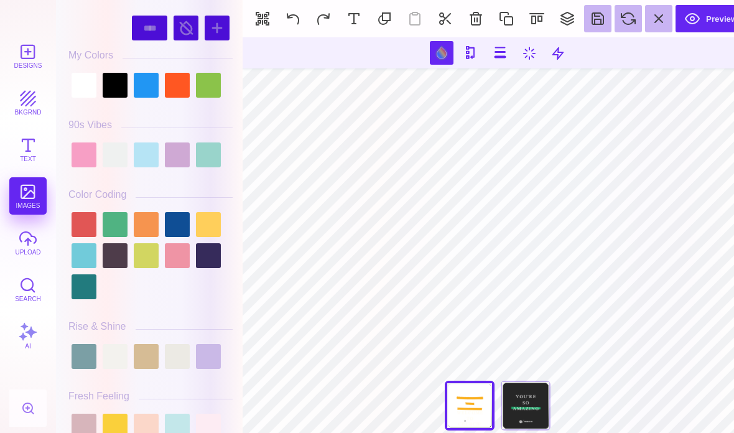 The height and width of the screenshot is (433, 734). I want to click on div: Color Coding, so click(97, 195).